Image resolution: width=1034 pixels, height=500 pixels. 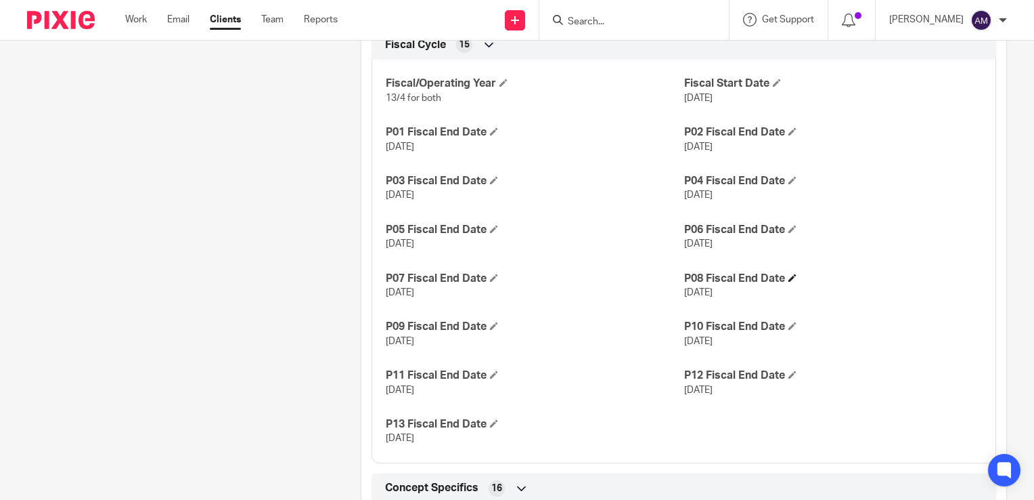 I want to click on h4: P09 Fiscal End Date, so click(x=535, y=326).